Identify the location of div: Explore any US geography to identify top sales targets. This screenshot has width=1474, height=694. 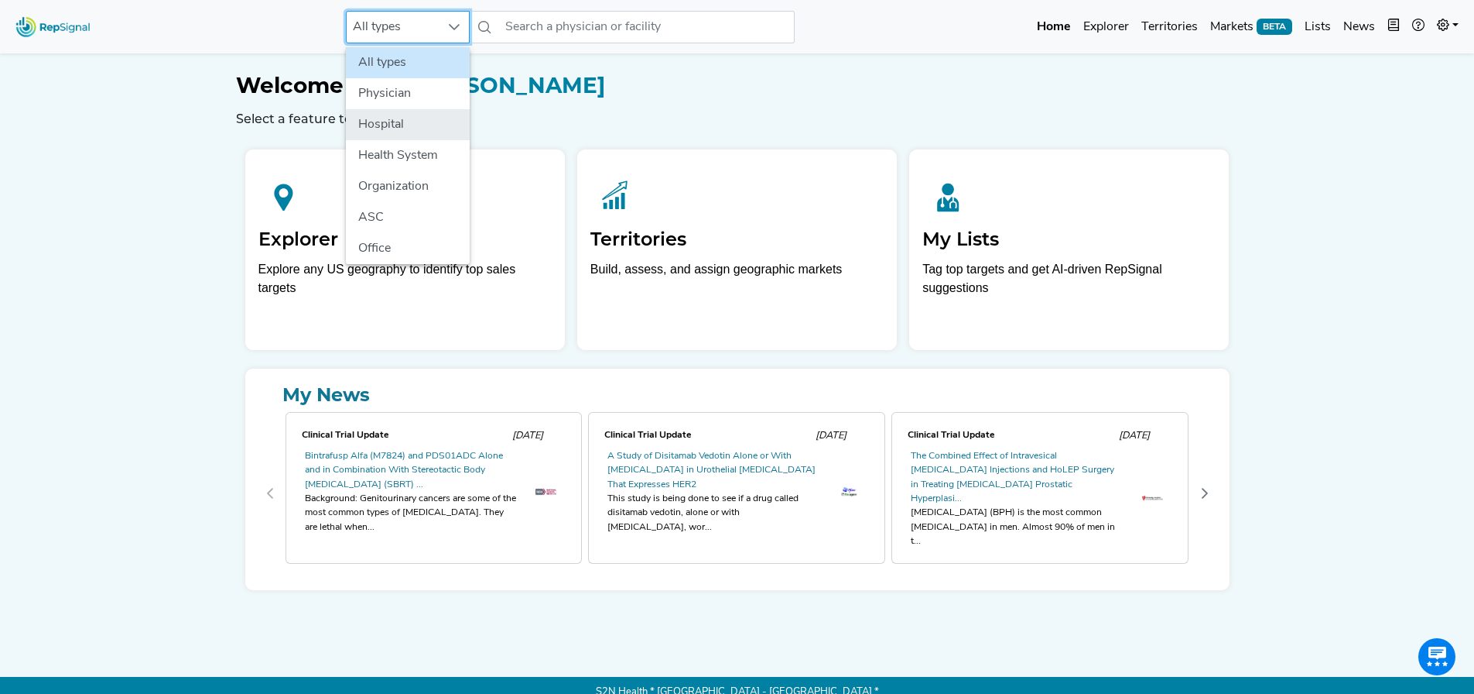
(405, 279).